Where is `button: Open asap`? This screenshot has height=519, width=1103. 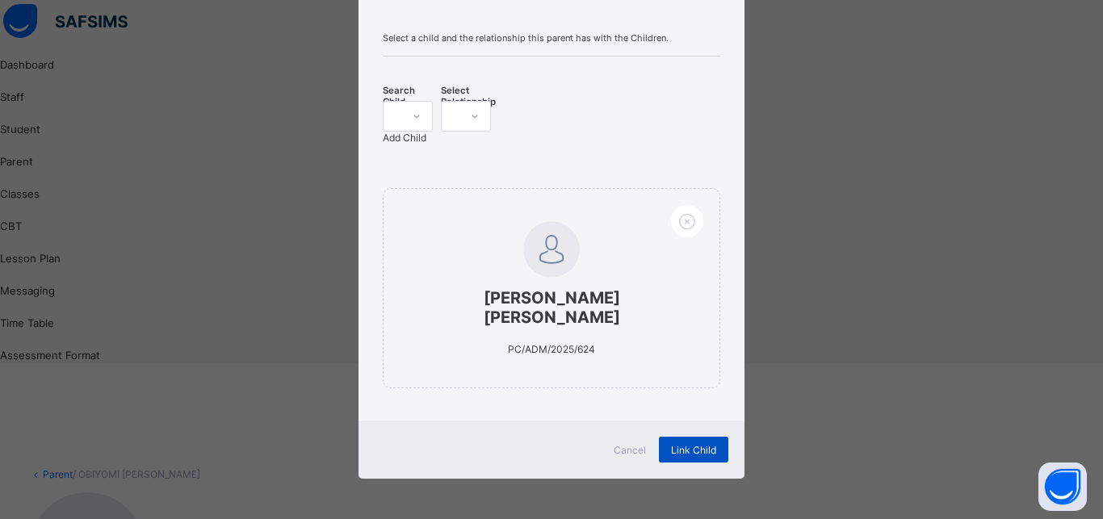 button: Open asap is located at coordinates (1063, 487).